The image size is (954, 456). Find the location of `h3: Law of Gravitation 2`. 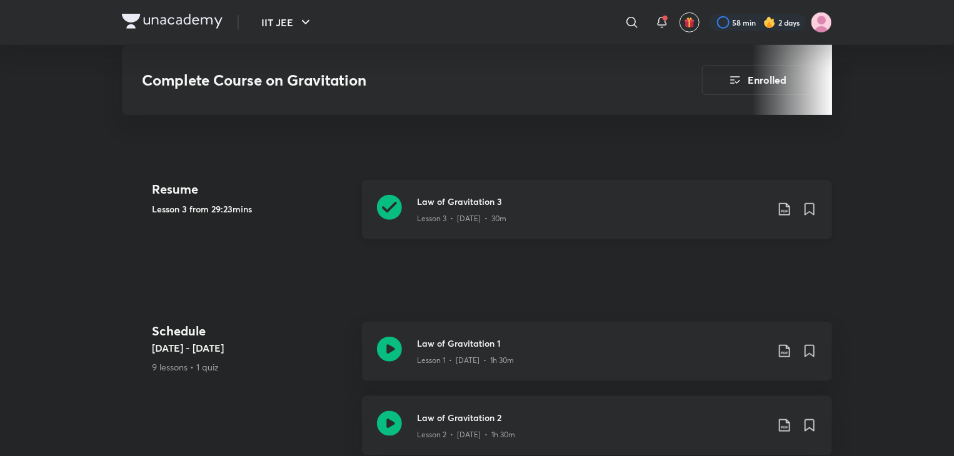

h3: Law of Gravitation 2 is located at coordinates (592, 418).